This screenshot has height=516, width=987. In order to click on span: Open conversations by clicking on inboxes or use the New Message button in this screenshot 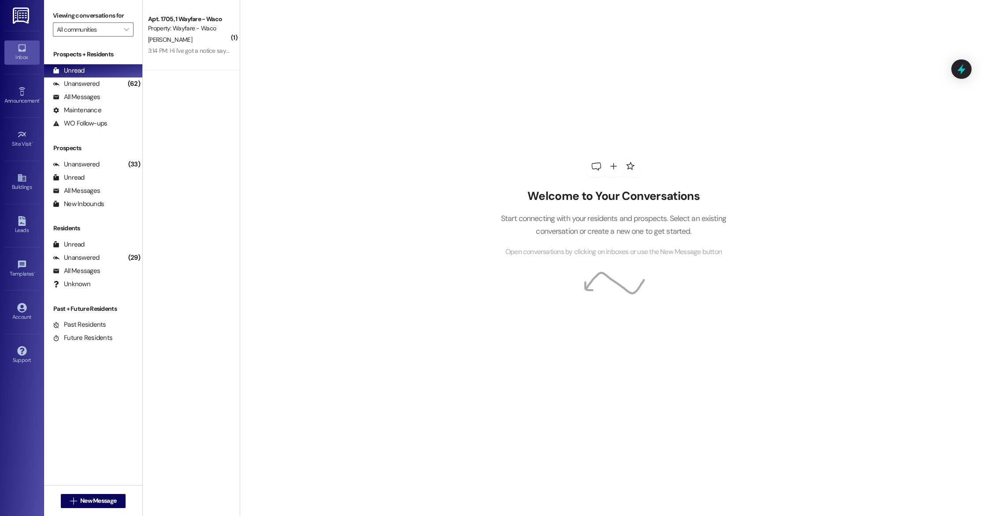, I will do `click(613, 252)`.